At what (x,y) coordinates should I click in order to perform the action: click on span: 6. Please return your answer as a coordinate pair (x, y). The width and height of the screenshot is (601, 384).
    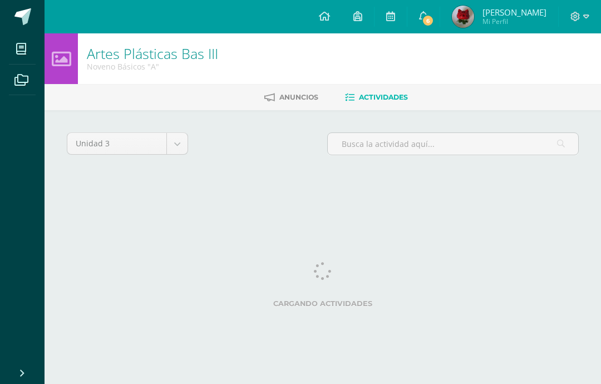
    Looking at the image, I should click on (428, 21).